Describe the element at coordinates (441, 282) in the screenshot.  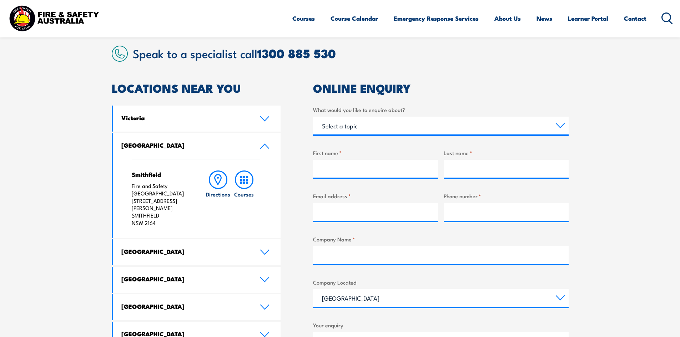
I see `label: Company Located` at that location.